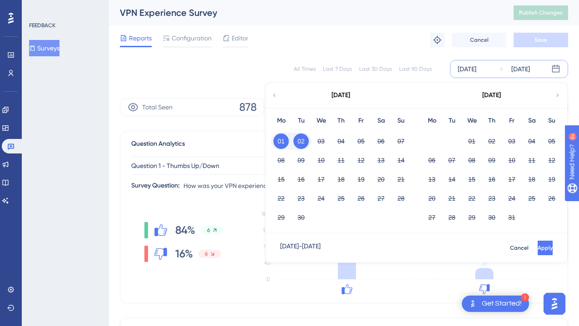  I want to click on button: Publish Changes, so click(541, 13).